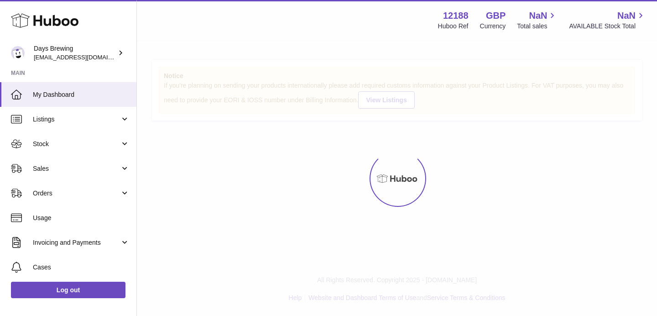  Describe the element at coordinates (76, 242) in the screenshot. I see `span: Invoicing and Payments` at that location.